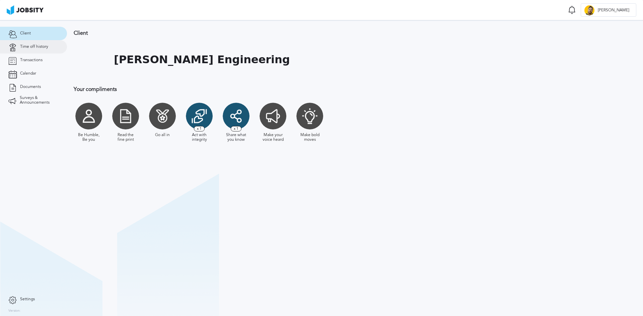  I want to click on img: ab4bad089aa723f57921c736e9817d99.png, so click(25, 10).